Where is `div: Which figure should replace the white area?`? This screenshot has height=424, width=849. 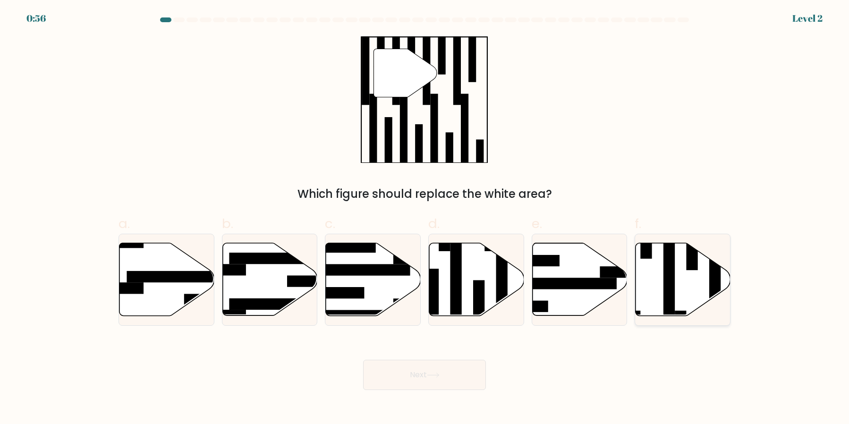 div: Which figure should replace the white area? is located at coordinates (424, 194).